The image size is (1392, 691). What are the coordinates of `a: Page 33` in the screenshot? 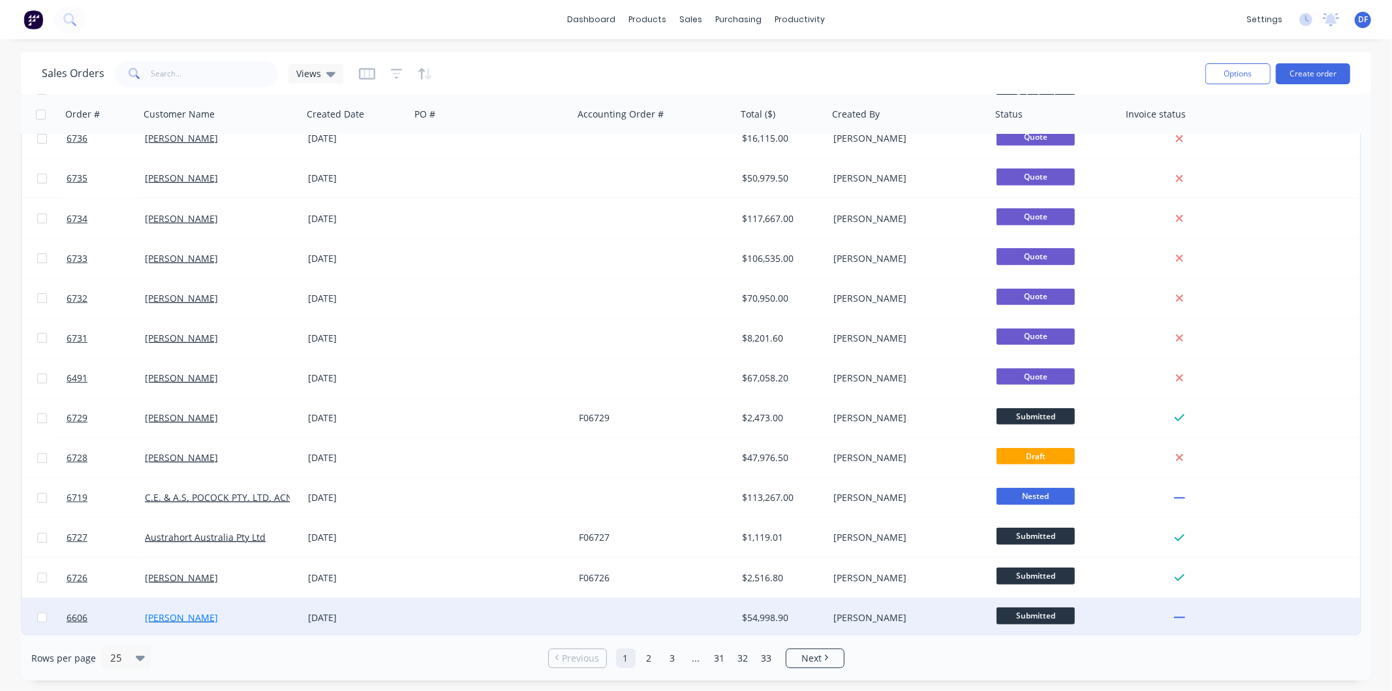 It's located at (767, 658).